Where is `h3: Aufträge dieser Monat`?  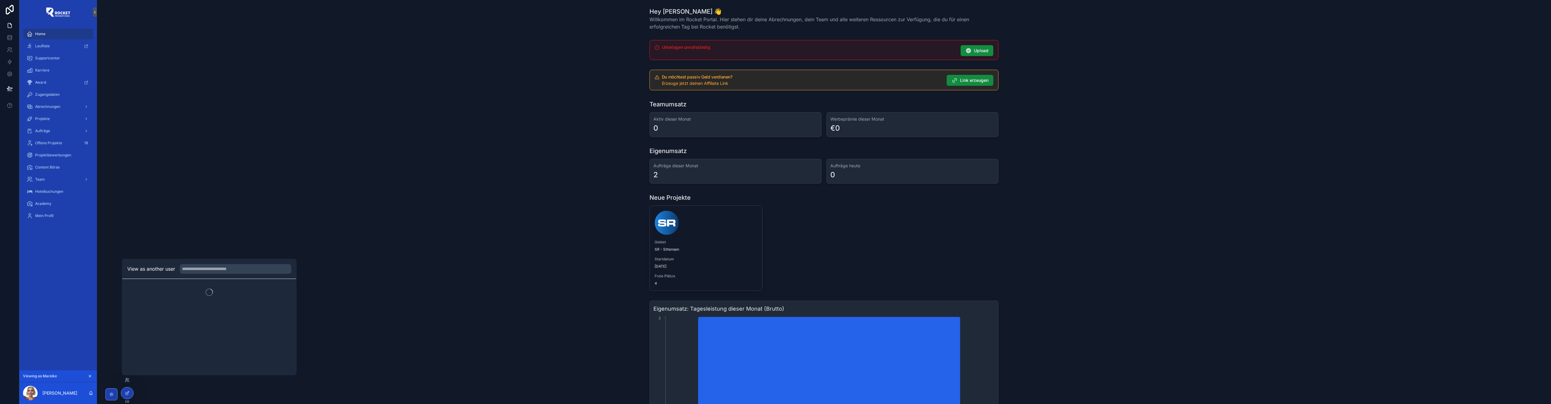 h3: Aufträge dieser Monat is located at coordinates (736, 166).